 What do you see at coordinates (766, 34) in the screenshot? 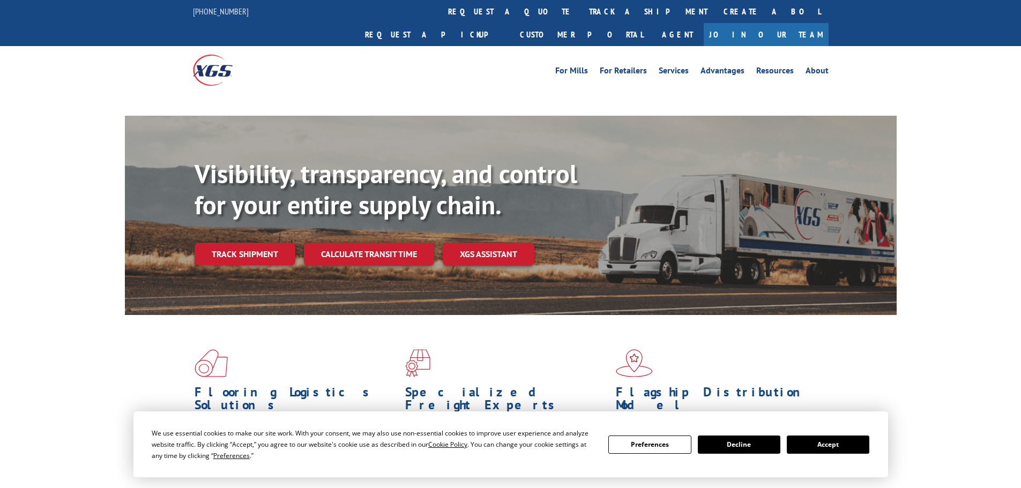
I see `a: Join Our Team` at bounding box center [766, 34].